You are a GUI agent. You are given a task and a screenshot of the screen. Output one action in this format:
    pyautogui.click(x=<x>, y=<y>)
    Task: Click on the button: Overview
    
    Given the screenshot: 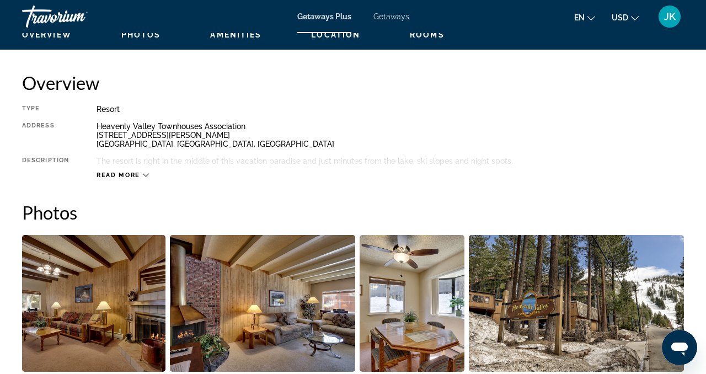 What is the action you would take?
    pyautogui.click(x=47, y=35)
    